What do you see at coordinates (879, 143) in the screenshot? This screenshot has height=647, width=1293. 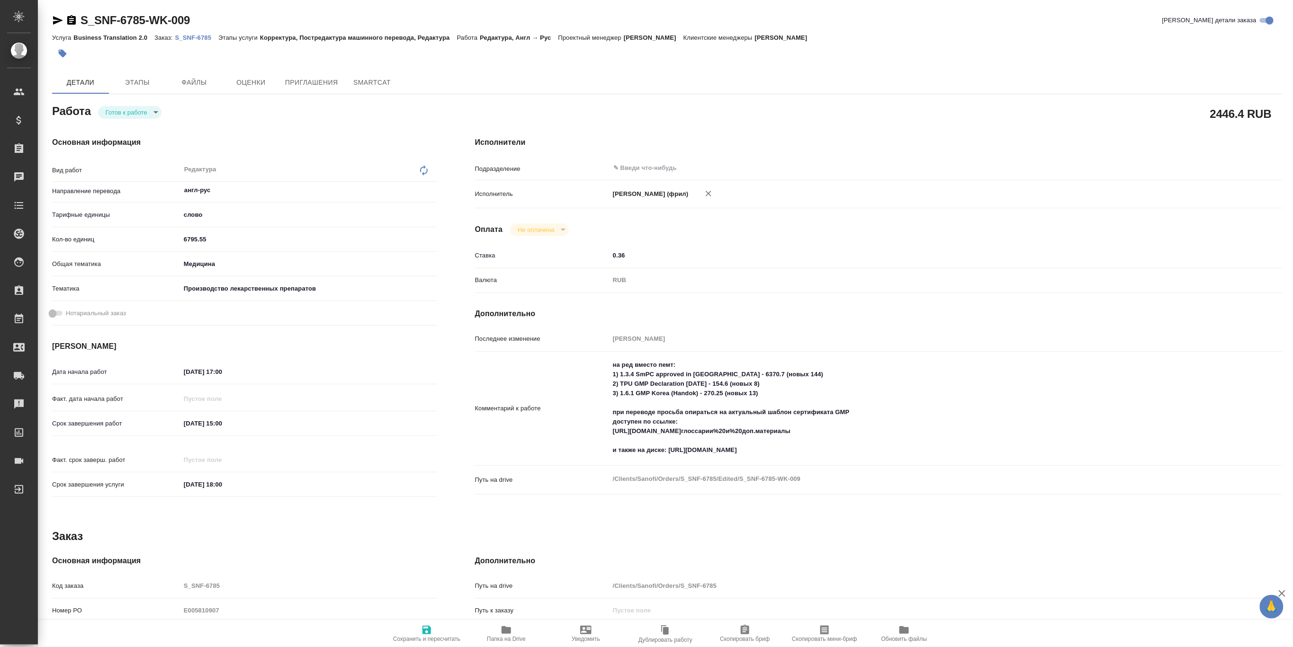 I see `h4: Исполнители` at bounding box center [879, 143].